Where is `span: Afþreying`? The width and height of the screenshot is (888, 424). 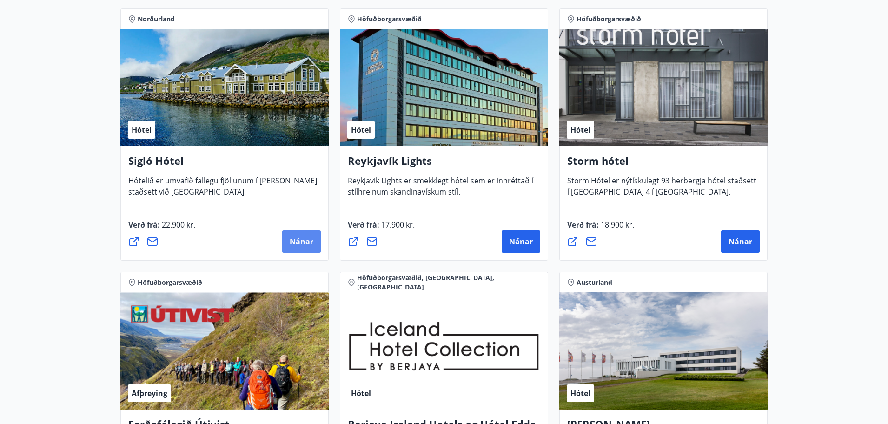 span: Afþreying is located at coordinates (149, 393).